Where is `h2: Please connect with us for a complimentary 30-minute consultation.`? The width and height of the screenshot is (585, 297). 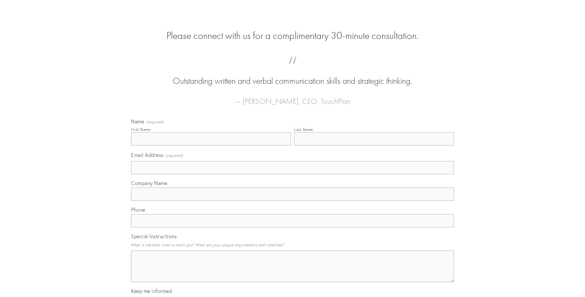 h2: Please connect with us for a complimentary 30-minute consultation. is located at coordinates (292, 36).